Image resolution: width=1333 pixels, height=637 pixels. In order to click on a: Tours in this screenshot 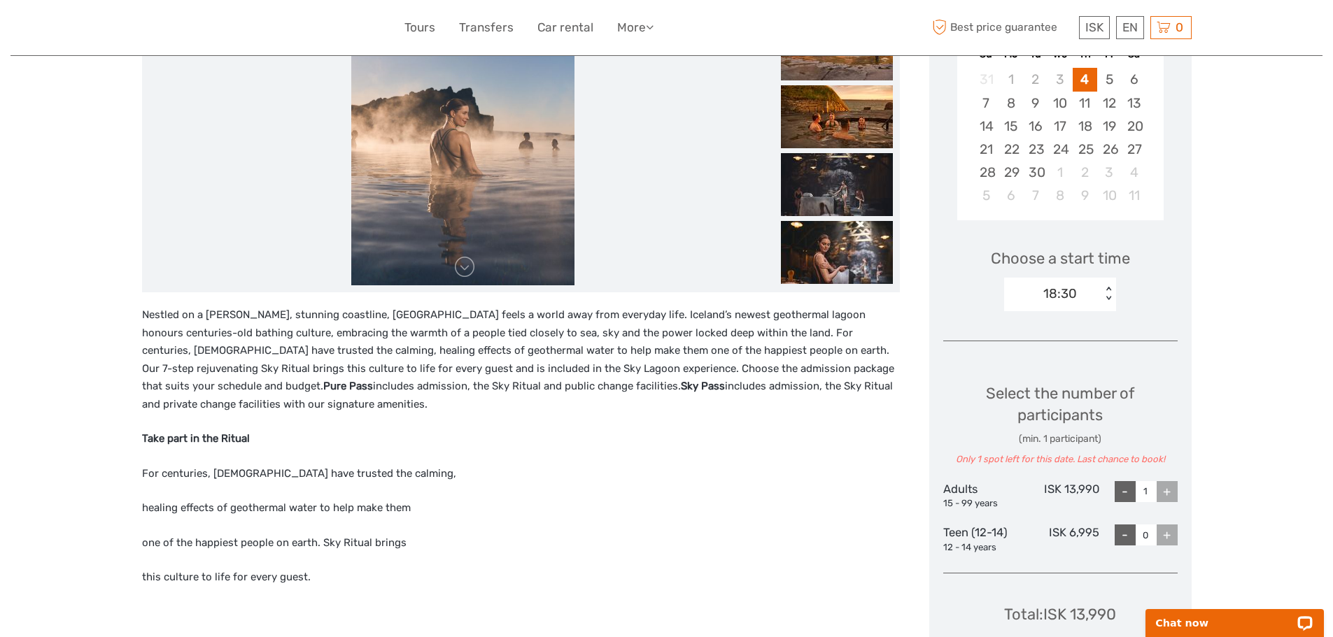, I will do `click(420, 27)`.